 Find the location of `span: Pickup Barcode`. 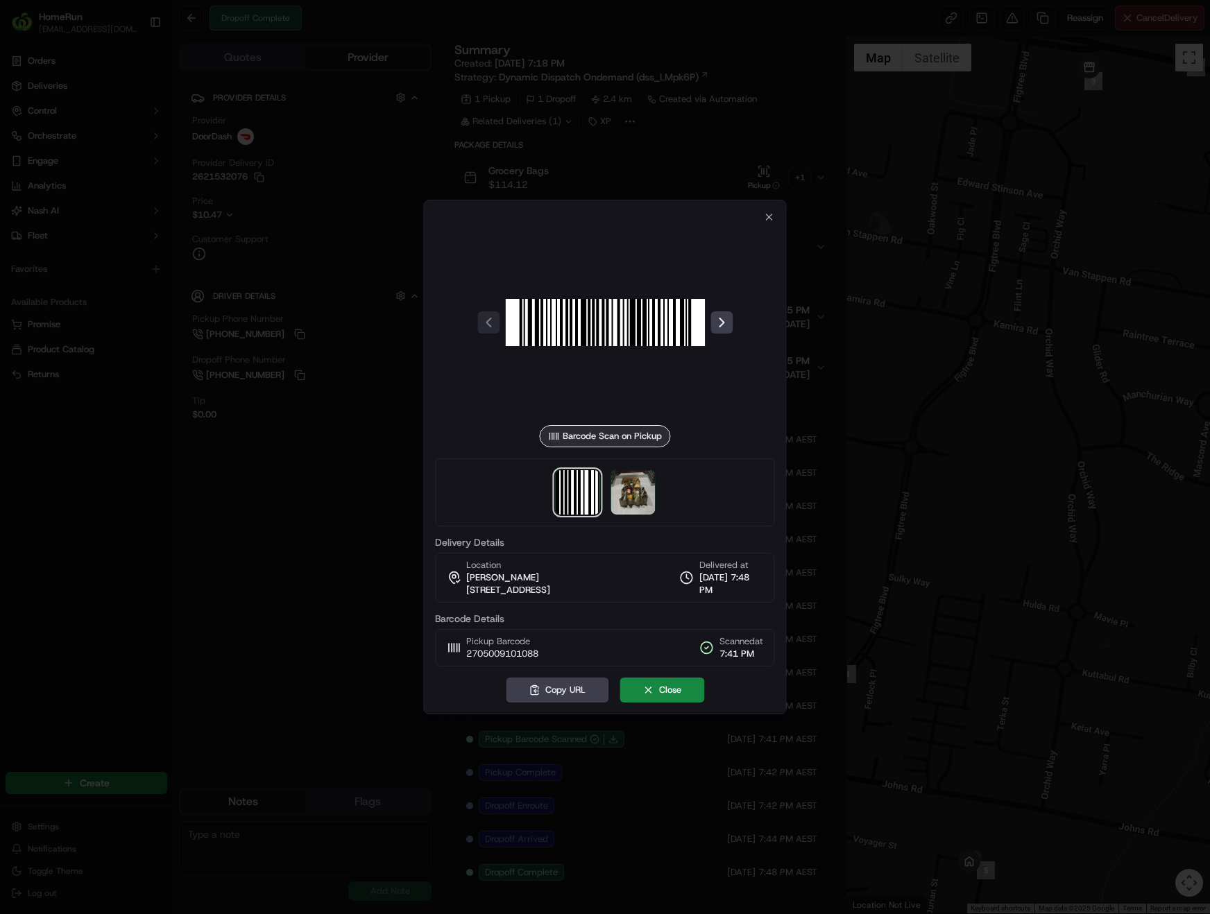

span: Pickup Barcode is located at coordinates (502, 642).